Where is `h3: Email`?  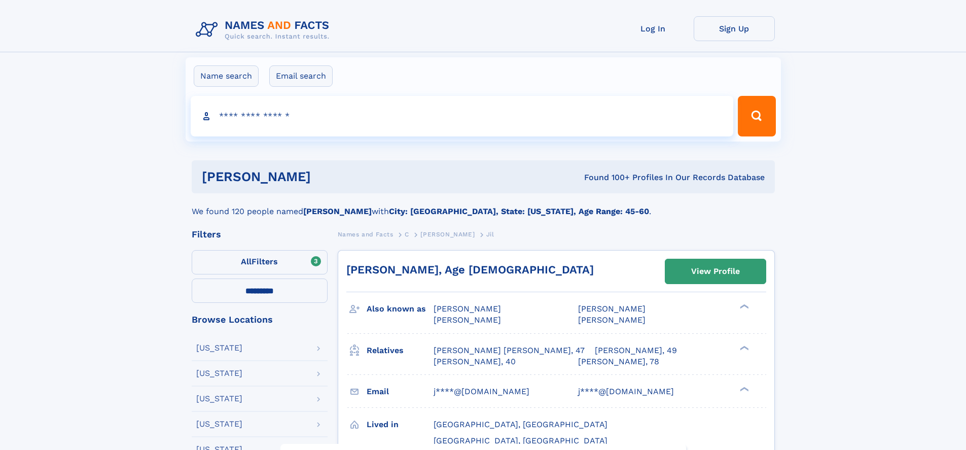
h3: Email is located at coordinates (400, 391).